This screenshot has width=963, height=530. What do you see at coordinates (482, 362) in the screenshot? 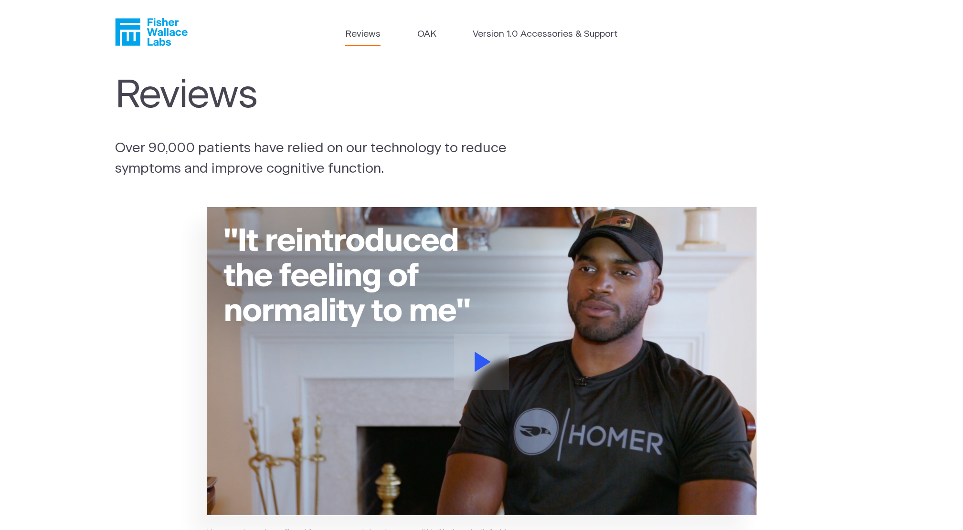
I see `svg: Play` at bounding box center [482, 362].